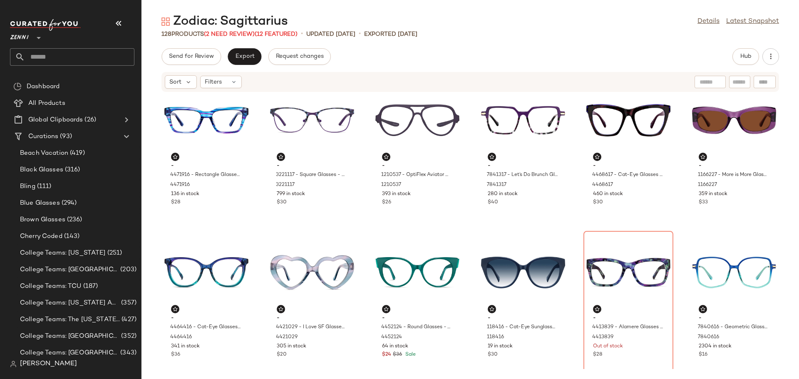  I want to click on span: Sale, so click(409, 354).